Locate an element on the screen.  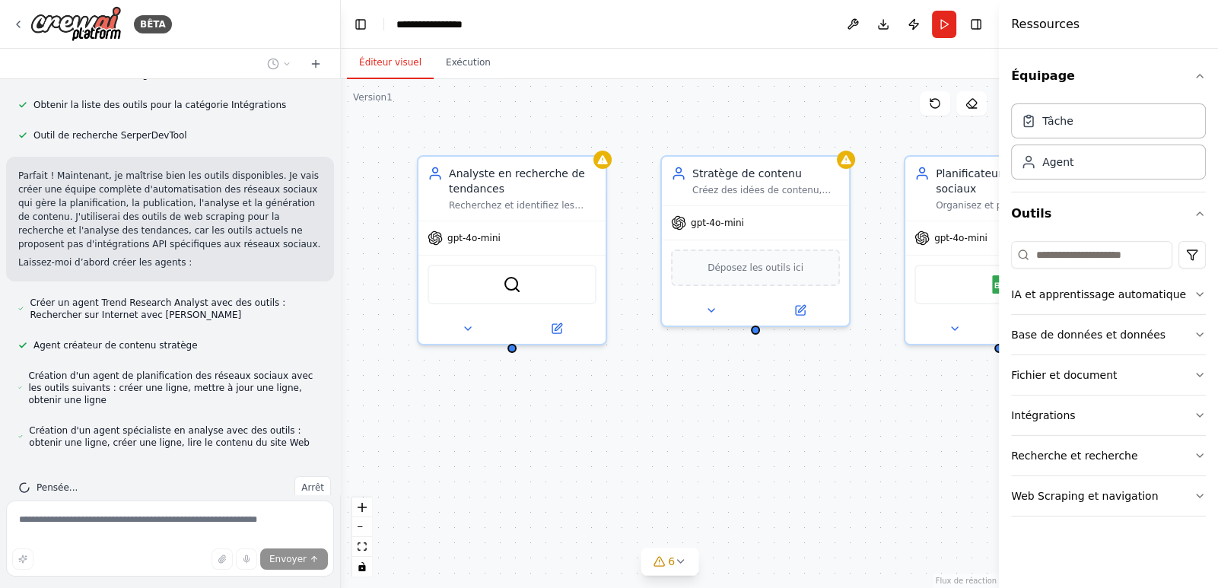
font: Éditeur visuel is located at coordinates (390, 62).